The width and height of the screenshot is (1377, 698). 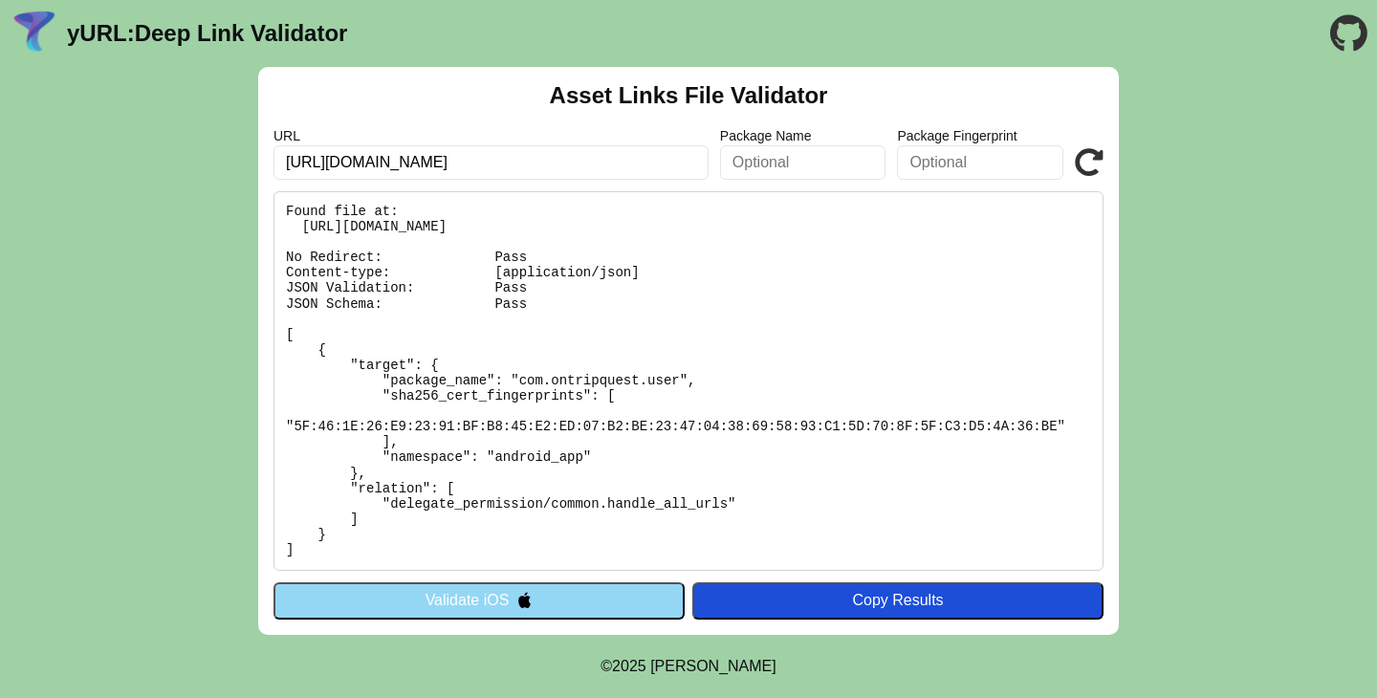 I want to click on h2: Asset Links File Validator, so click(x=688, y=96).